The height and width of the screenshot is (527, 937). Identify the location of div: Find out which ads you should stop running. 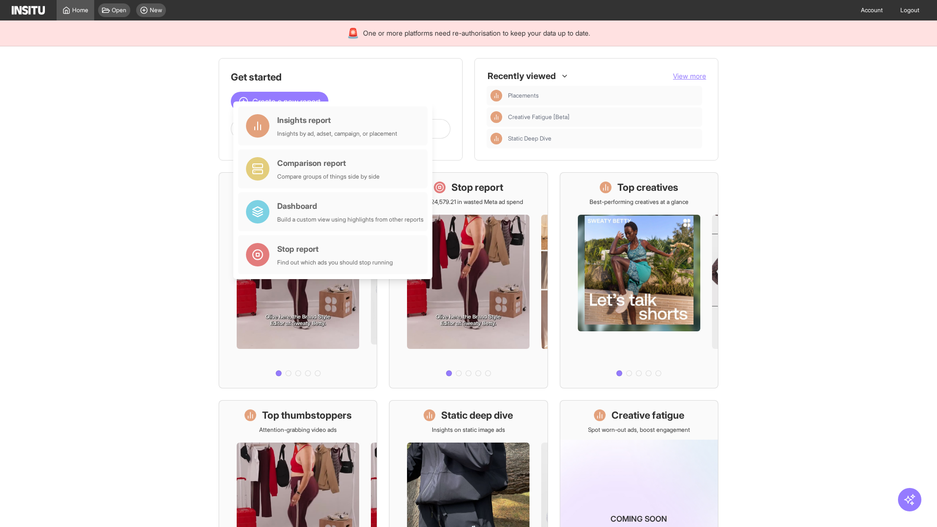
(335, 263).